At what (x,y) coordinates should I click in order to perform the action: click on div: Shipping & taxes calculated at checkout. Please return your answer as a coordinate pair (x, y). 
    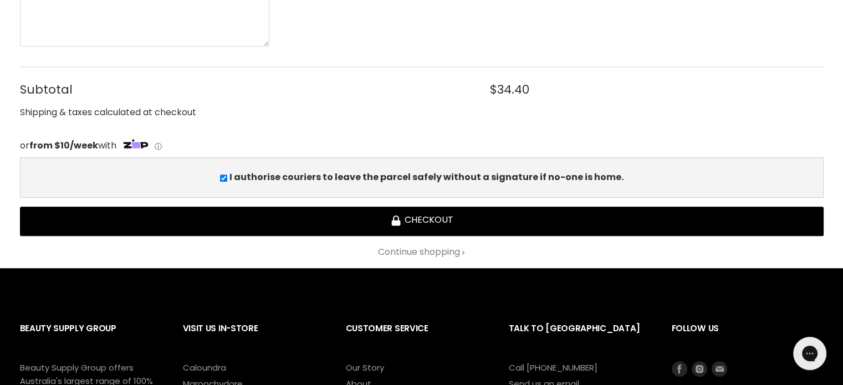
    Looking at the image, I should click on (422, 112).